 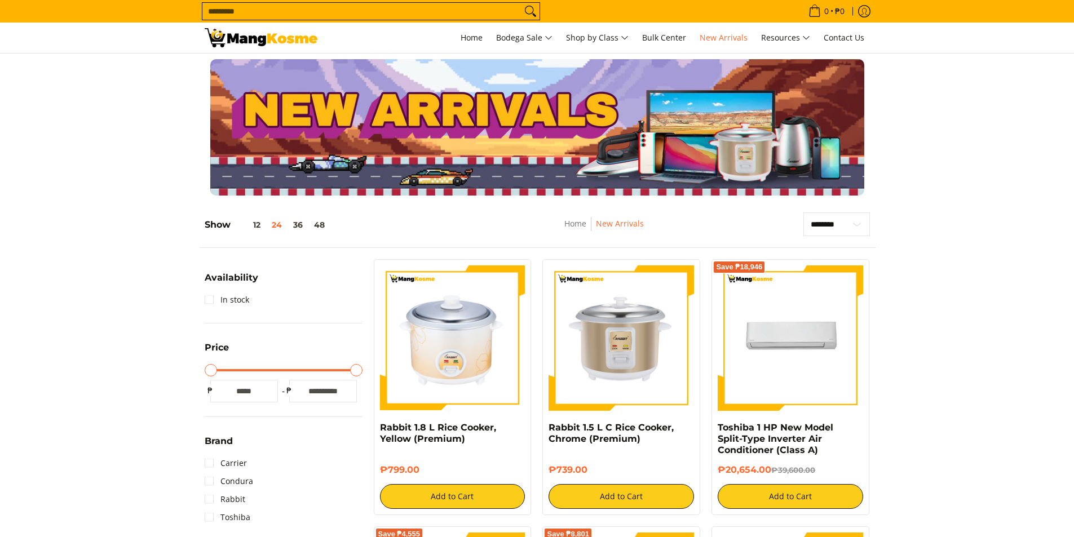 I want to click on a: Shop by Class, so click(x=597, y=38).